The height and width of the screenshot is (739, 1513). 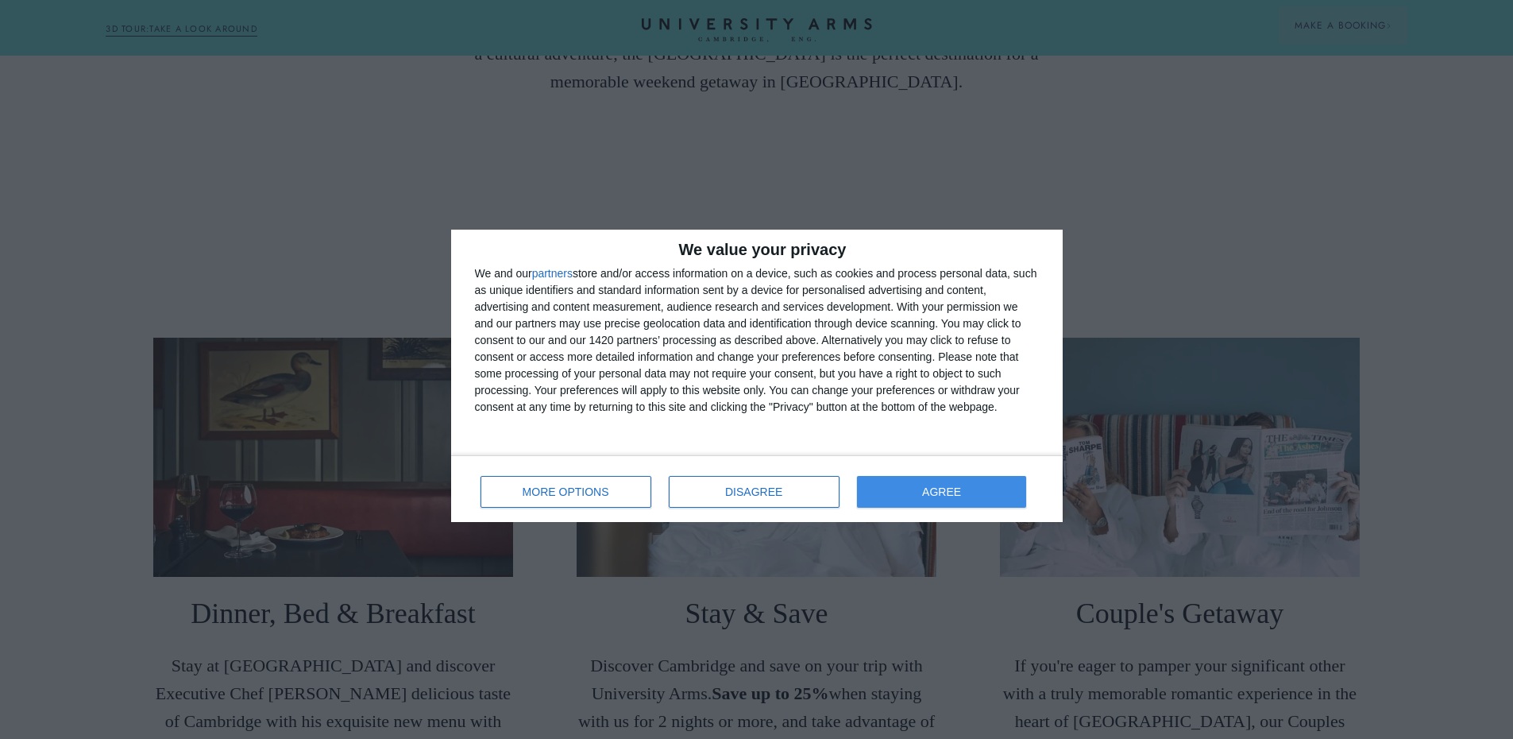 I want to click on button: DISAGREE, so click(x=754, y=492).